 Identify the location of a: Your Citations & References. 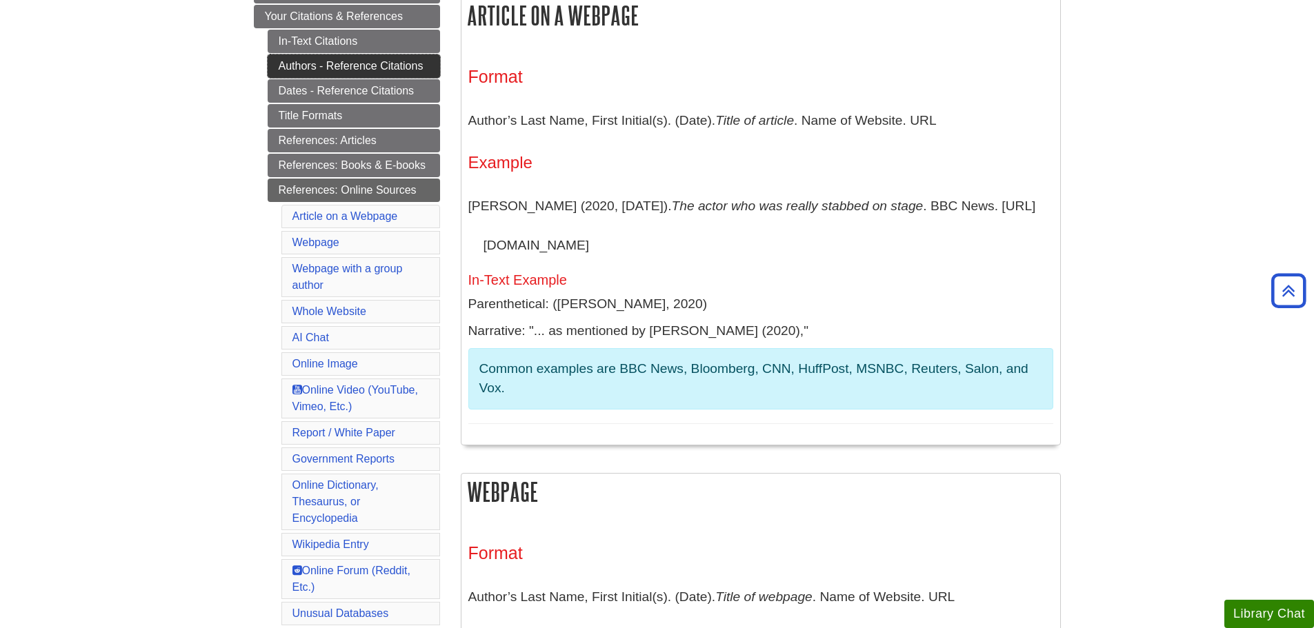
(347, 17).